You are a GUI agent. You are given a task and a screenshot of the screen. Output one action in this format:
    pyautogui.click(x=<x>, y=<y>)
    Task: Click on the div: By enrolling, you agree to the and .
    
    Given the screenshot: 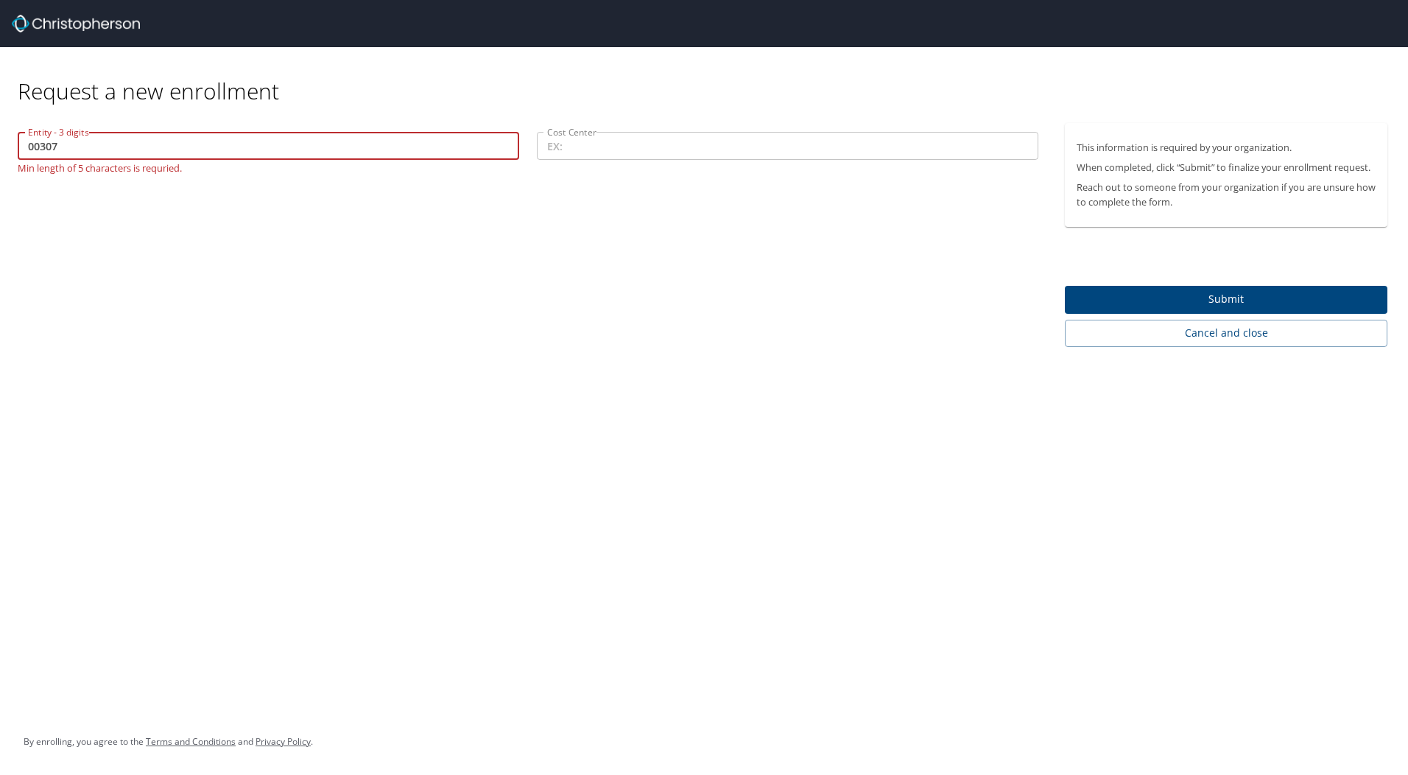 What is the action you would take?
    pyautogui.click(x=168, y=742)
    